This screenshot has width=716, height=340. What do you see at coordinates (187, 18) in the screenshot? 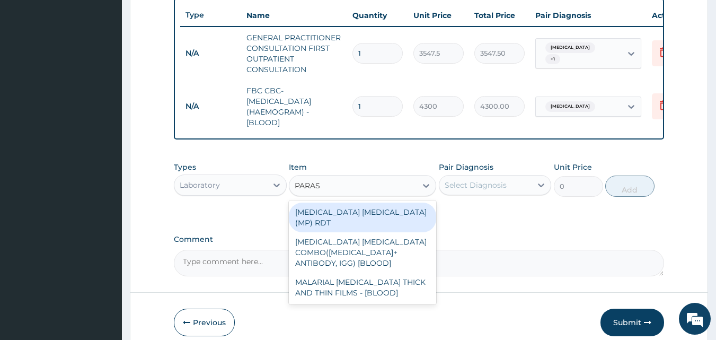
I see `div: Minimize live chat window` at bounding box center [187, 18].